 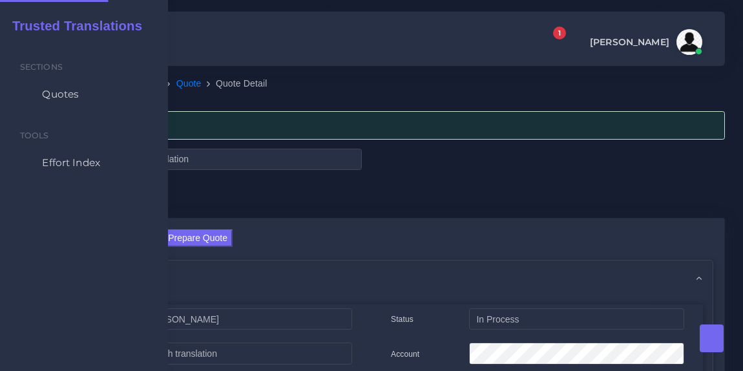 What do you see at coordinates (72, 26) in the screenshot?
I see `h2: Trusted Translations` at bounding box center [72, 26].